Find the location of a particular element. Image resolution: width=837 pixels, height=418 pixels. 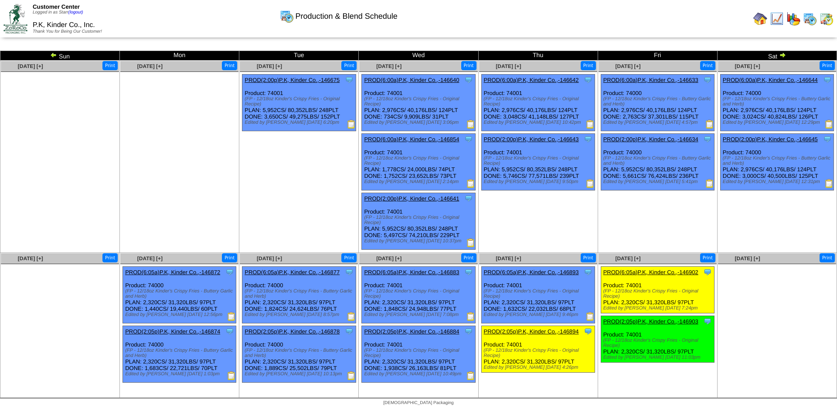

a: PROD(2:00p)P.K, Kinder Co.,-146645 is located at coordinates (770, 139).